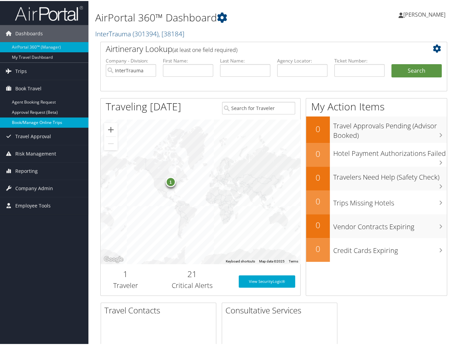 Image resolution: width=456 pixels, height=345 pixels. I want to click on span: ( 301394 ), so click(146, 33).